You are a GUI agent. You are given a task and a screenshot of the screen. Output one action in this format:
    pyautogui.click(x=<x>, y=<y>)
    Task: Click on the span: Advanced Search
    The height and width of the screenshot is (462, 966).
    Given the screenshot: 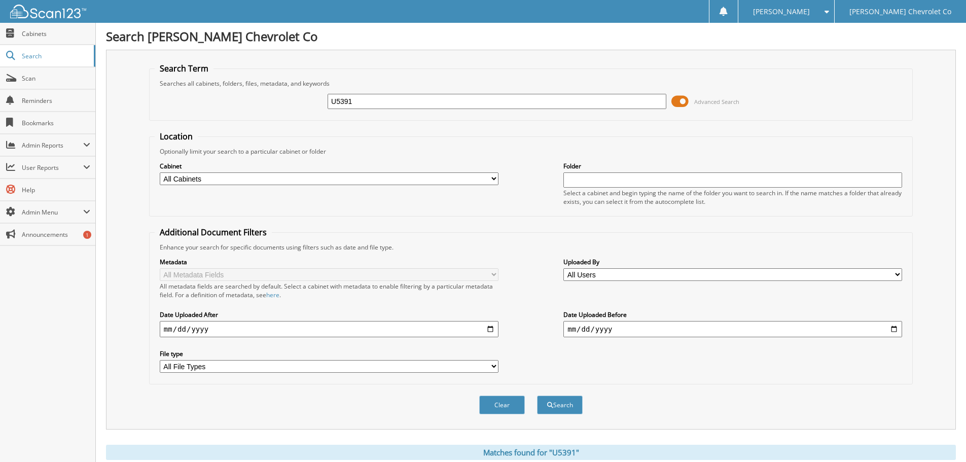 What is the action you would take?
    pyautogui.click(x=717, y=101)
    